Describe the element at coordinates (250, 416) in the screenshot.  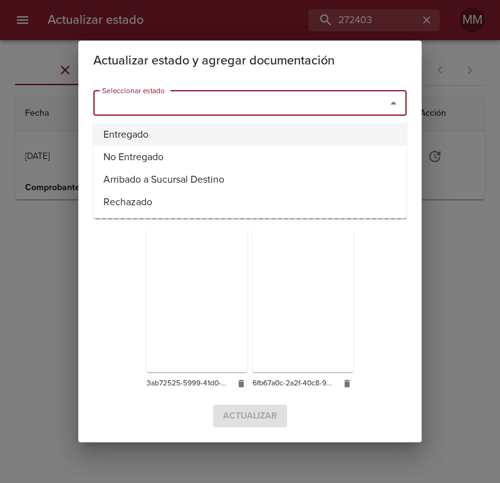
I see `span: Seleccione un estado para confirmar` at that location.